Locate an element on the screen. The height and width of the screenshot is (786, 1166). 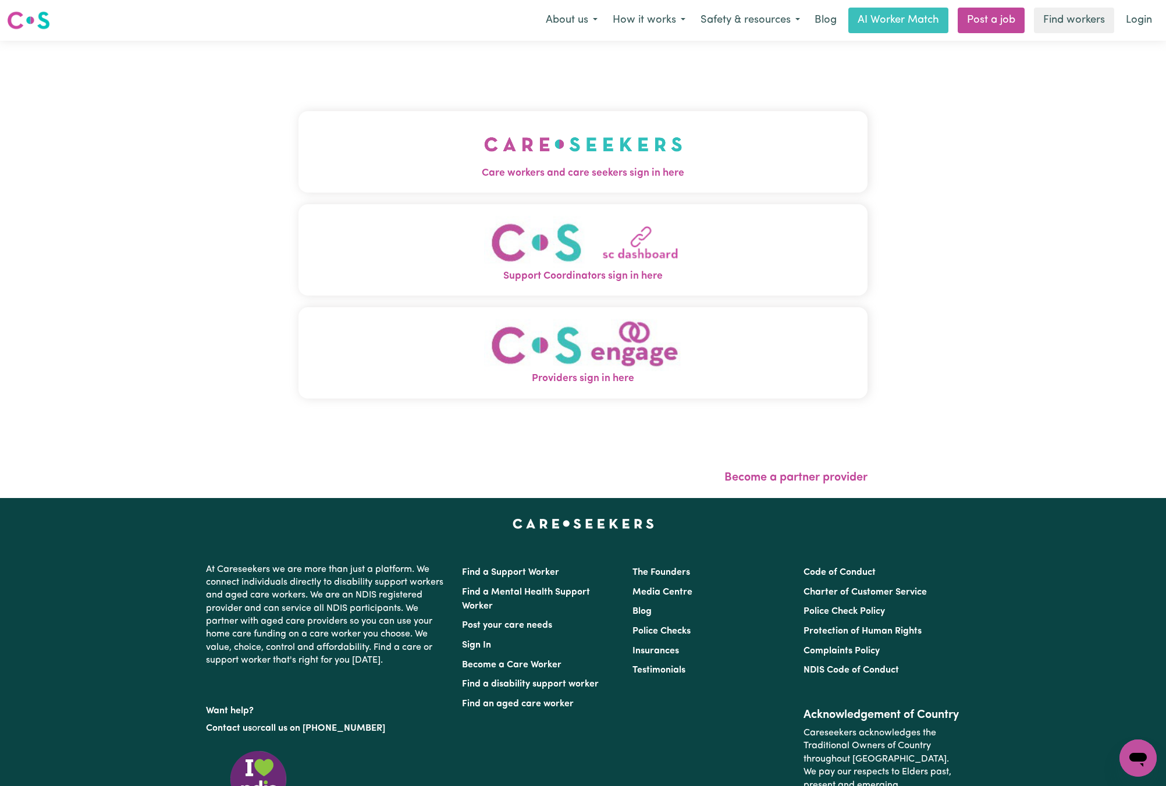
a: Protection of Human Rights is located at coordinates (862, 631).